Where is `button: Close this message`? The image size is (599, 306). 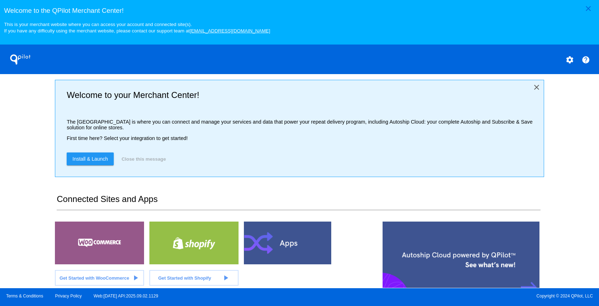 button: Close this message is located at coordinates (144, 159).